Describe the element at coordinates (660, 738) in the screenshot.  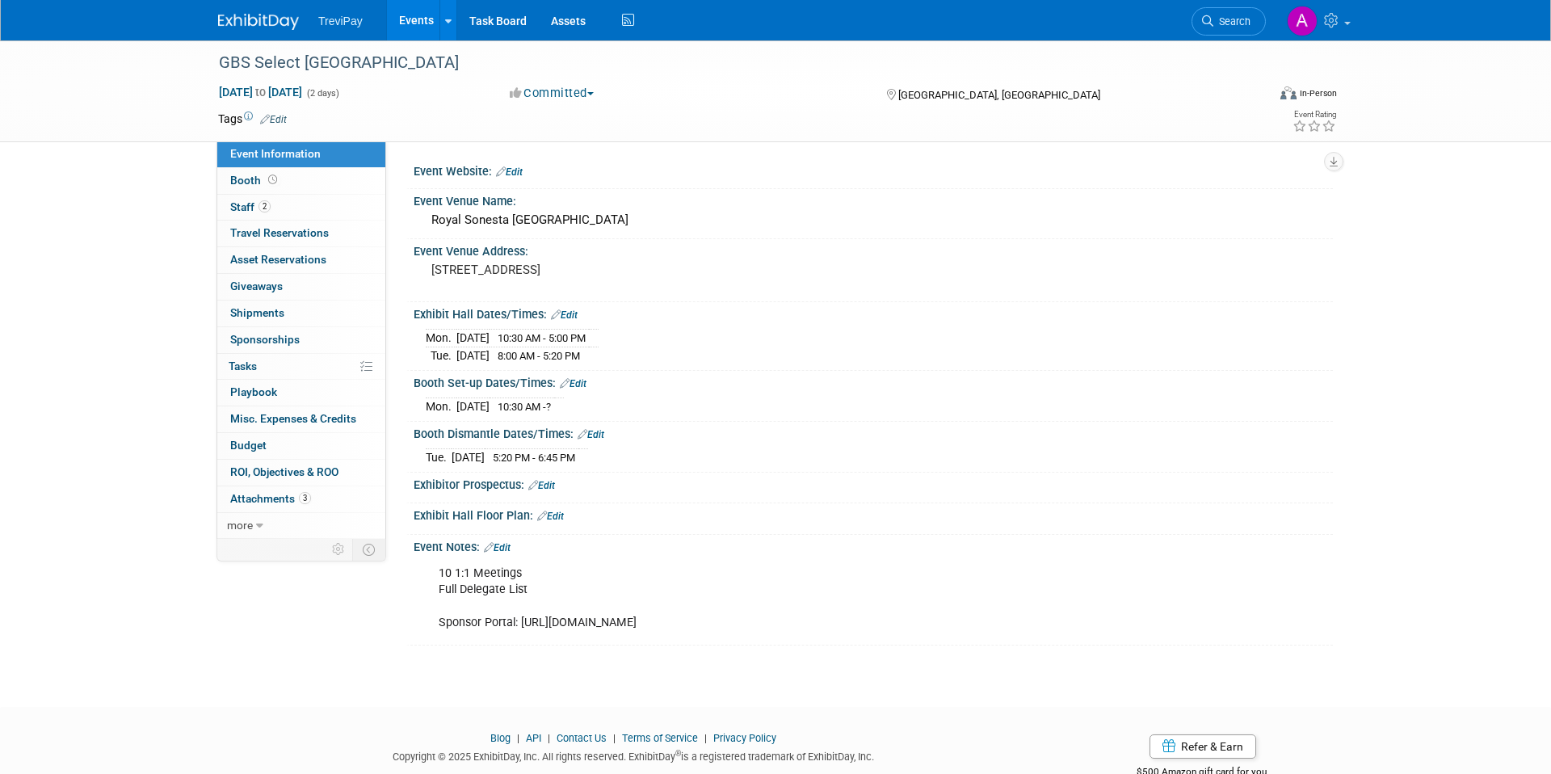
I see `a: Terms of Service` at that location.